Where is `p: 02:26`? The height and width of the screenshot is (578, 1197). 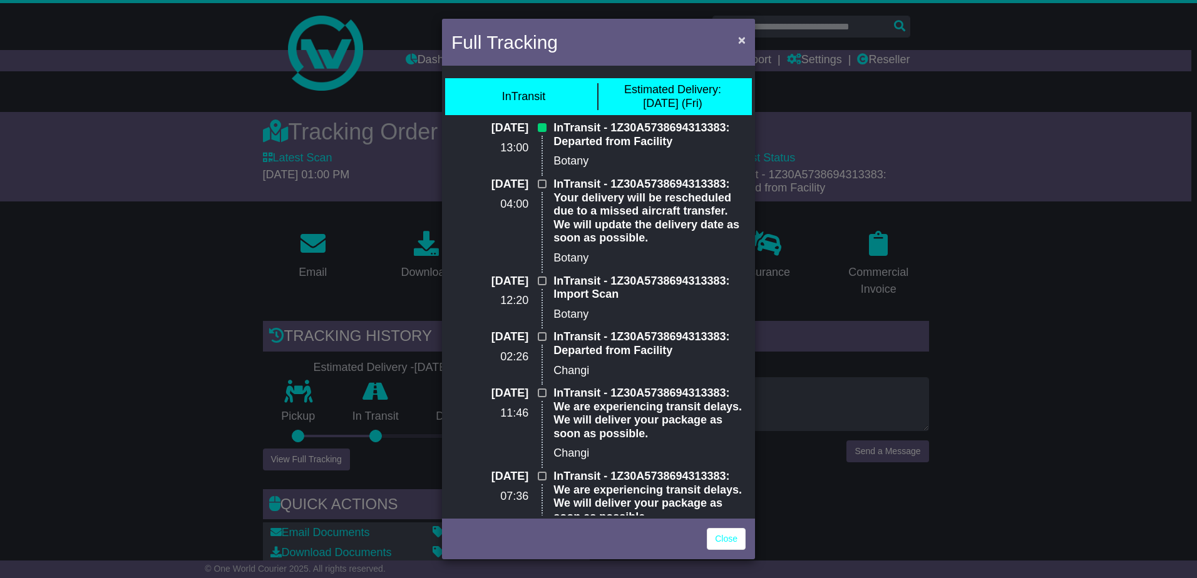
p: 02:26 is located at coordinates (489, 357).